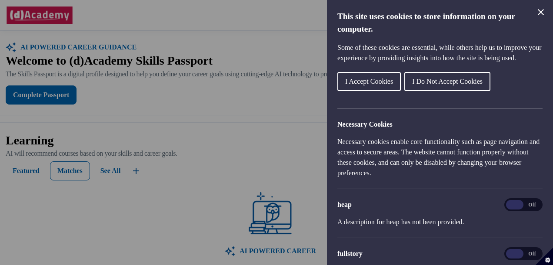 This screenshot has width=553, height=265. Describe the element at coordinates (540, 12) in the screenshot. I see `button: Close Cookie Control` at that location.